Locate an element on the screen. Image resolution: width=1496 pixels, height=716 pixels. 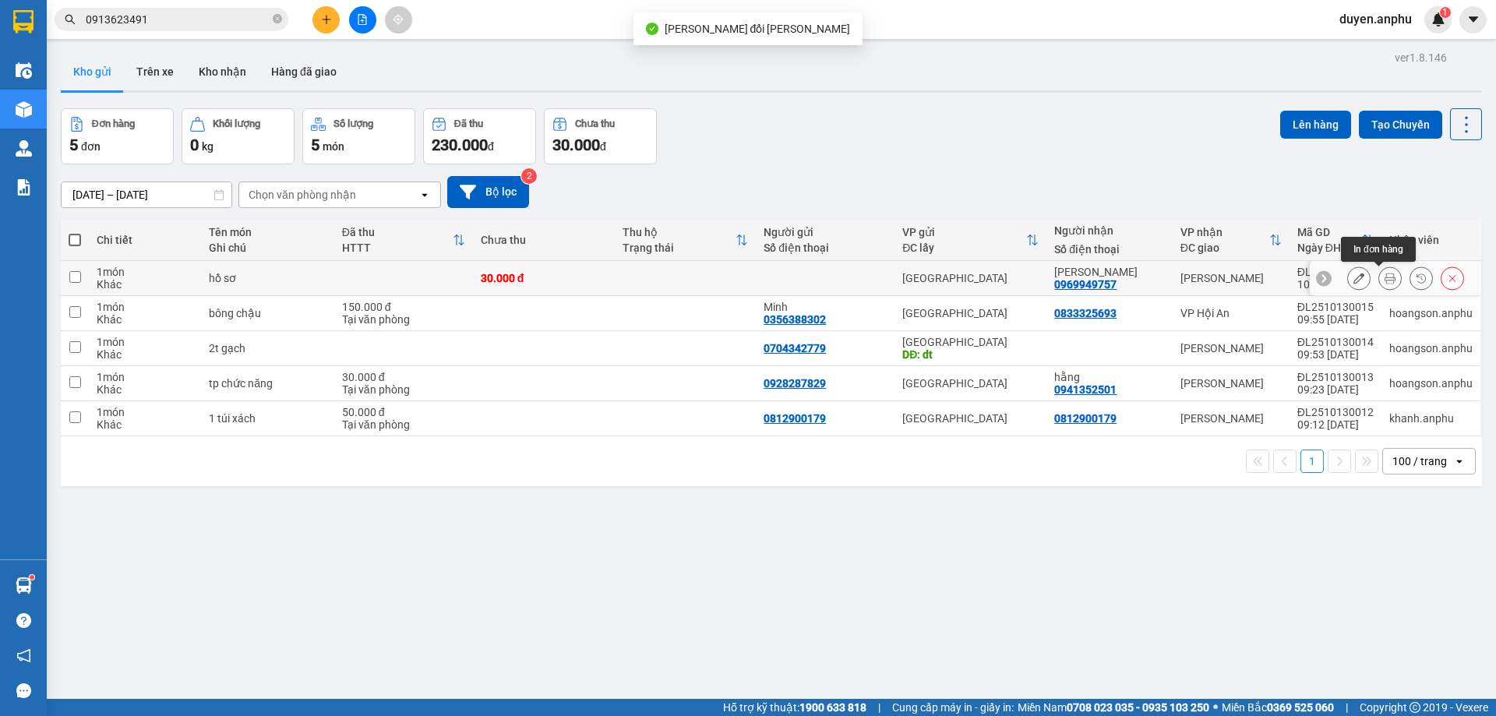
span: Cung cấp máy in - giấy in: is located at coordinates (953, 707).